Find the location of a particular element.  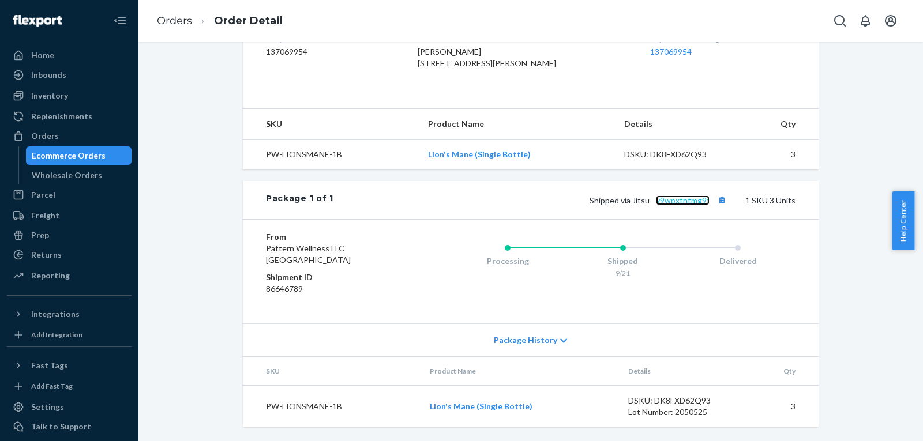

a: Replenishments is located at coordinates (69, 117).